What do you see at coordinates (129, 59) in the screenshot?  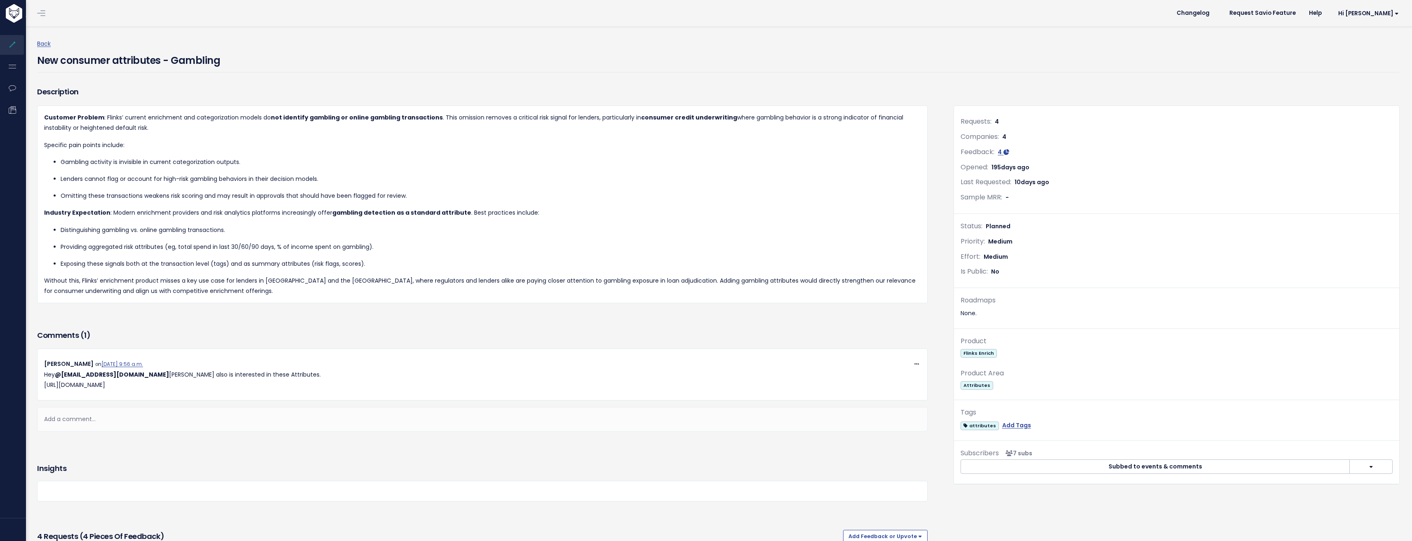 I see `h4: New consumer attributes - Gambling` at bounding box center [129, 59].